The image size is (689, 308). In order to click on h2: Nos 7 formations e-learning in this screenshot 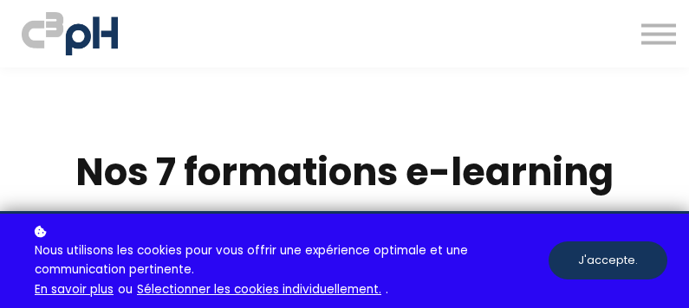, I will do `click(344, 172)`.